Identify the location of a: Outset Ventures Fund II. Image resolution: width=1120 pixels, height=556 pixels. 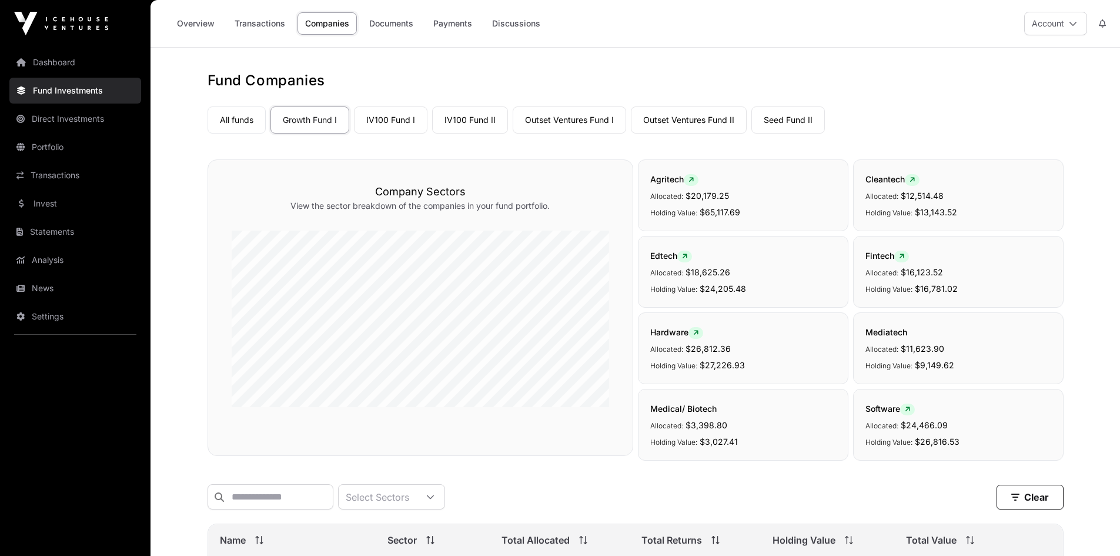
(689, 120).